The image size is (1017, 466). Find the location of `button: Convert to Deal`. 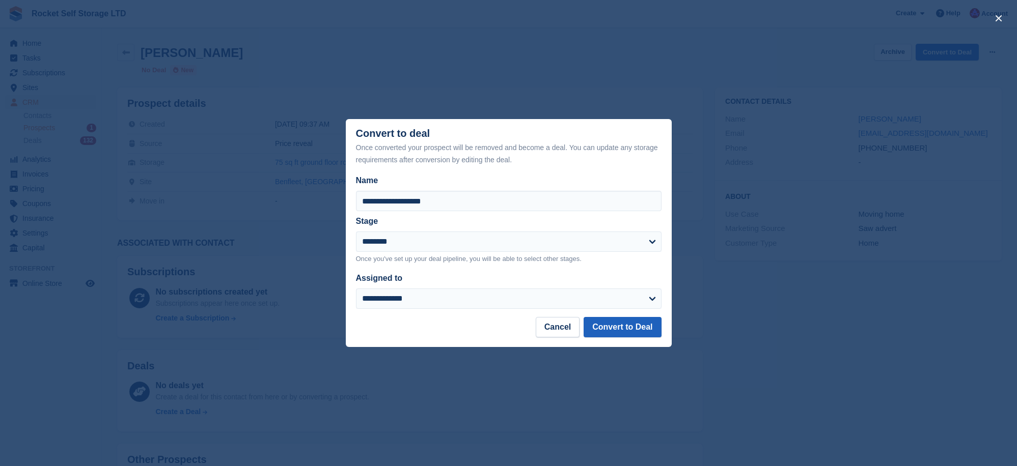

button: Convert to Deal is located at coordinates (622, 327).